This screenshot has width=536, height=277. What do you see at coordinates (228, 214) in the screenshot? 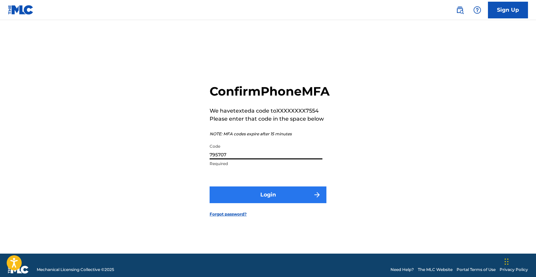
I see `a: Forgot password?` at bounding box center [228, 214].